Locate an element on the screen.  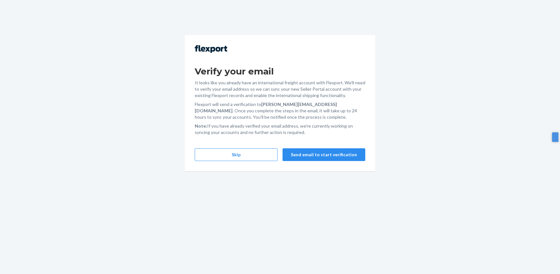
h1: Verify your email is located at coordinates (280, 71).